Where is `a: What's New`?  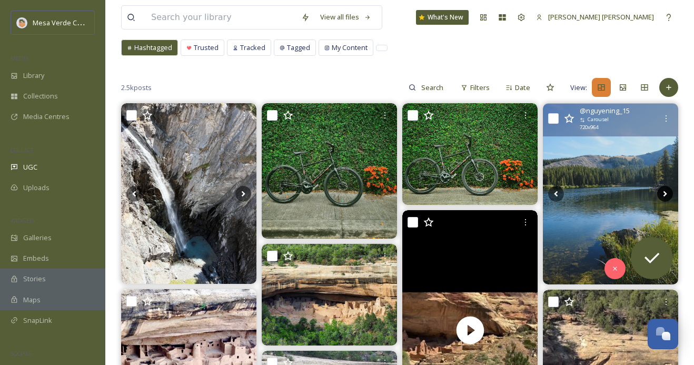 a: What's New is located at coordinates (442, 17).